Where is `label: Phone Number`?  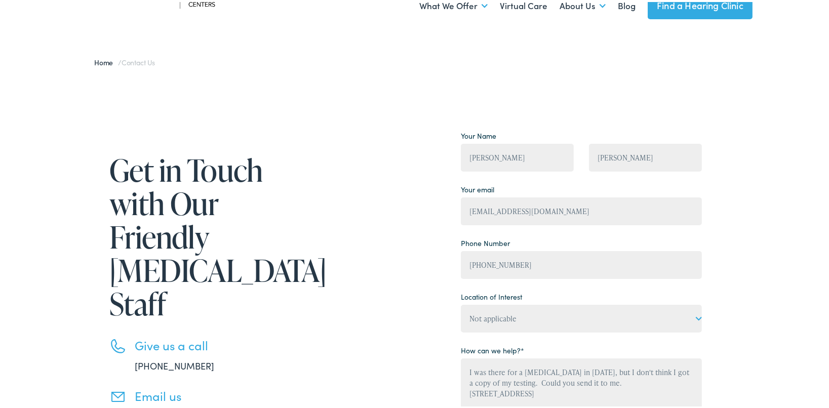 label: Phone Number is located at coordinates (485, 241).